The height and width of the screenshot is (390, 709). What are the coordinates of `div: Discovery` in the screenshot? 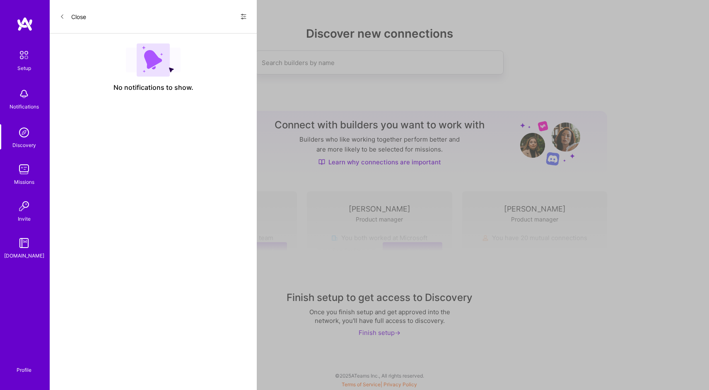 It's located at (24, 145).